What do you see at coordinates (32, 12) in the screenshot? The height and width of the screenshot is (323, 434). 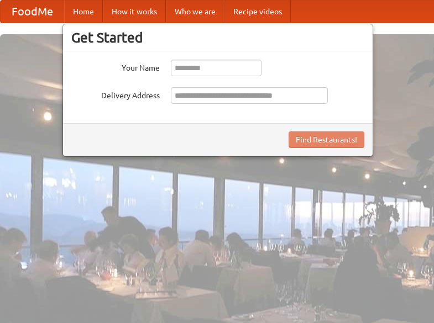 I see `a: FoodMe` at bounding box center [32, 12].